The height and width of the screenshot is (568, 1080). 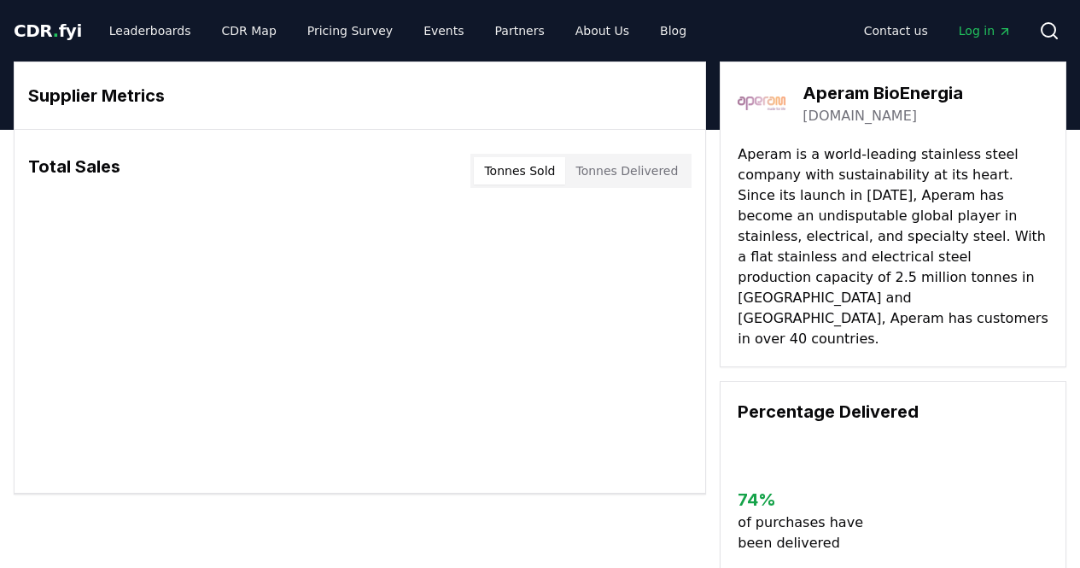 I want to click on a: Contact us, so click(x=896, y=31).